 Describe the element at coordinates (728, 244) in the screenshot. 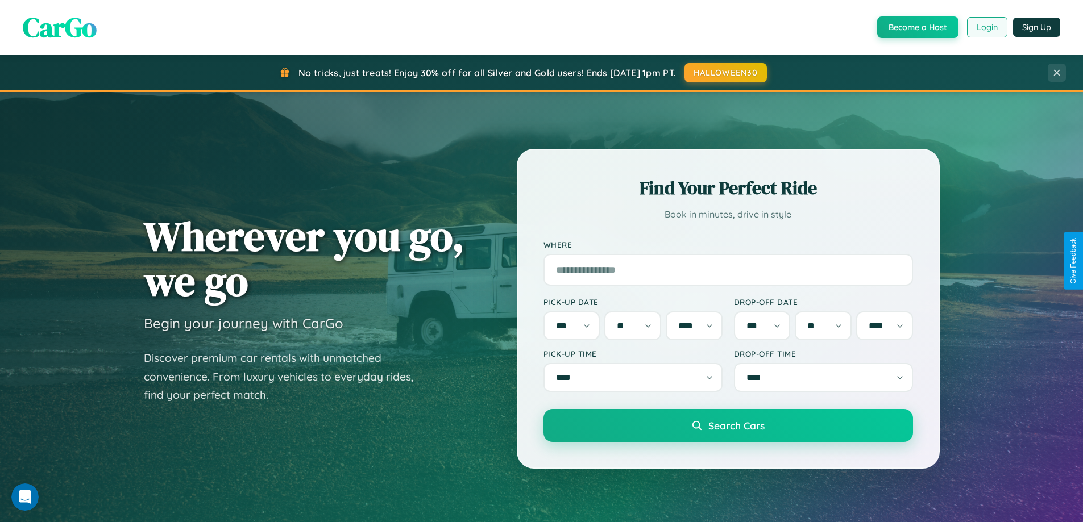

I see `label: Where` at that location.